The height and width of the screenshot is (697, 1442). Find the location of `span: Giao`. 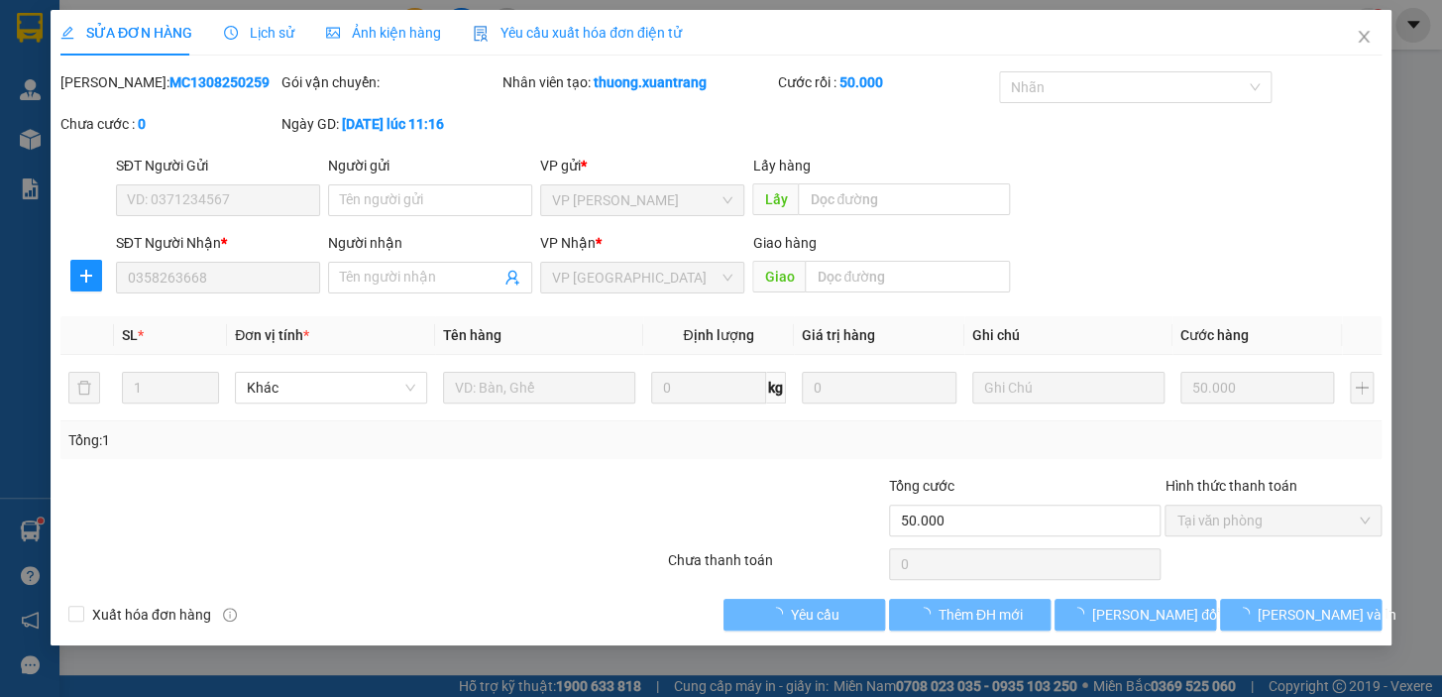

span: Giao is located at coordinates (778, 277).